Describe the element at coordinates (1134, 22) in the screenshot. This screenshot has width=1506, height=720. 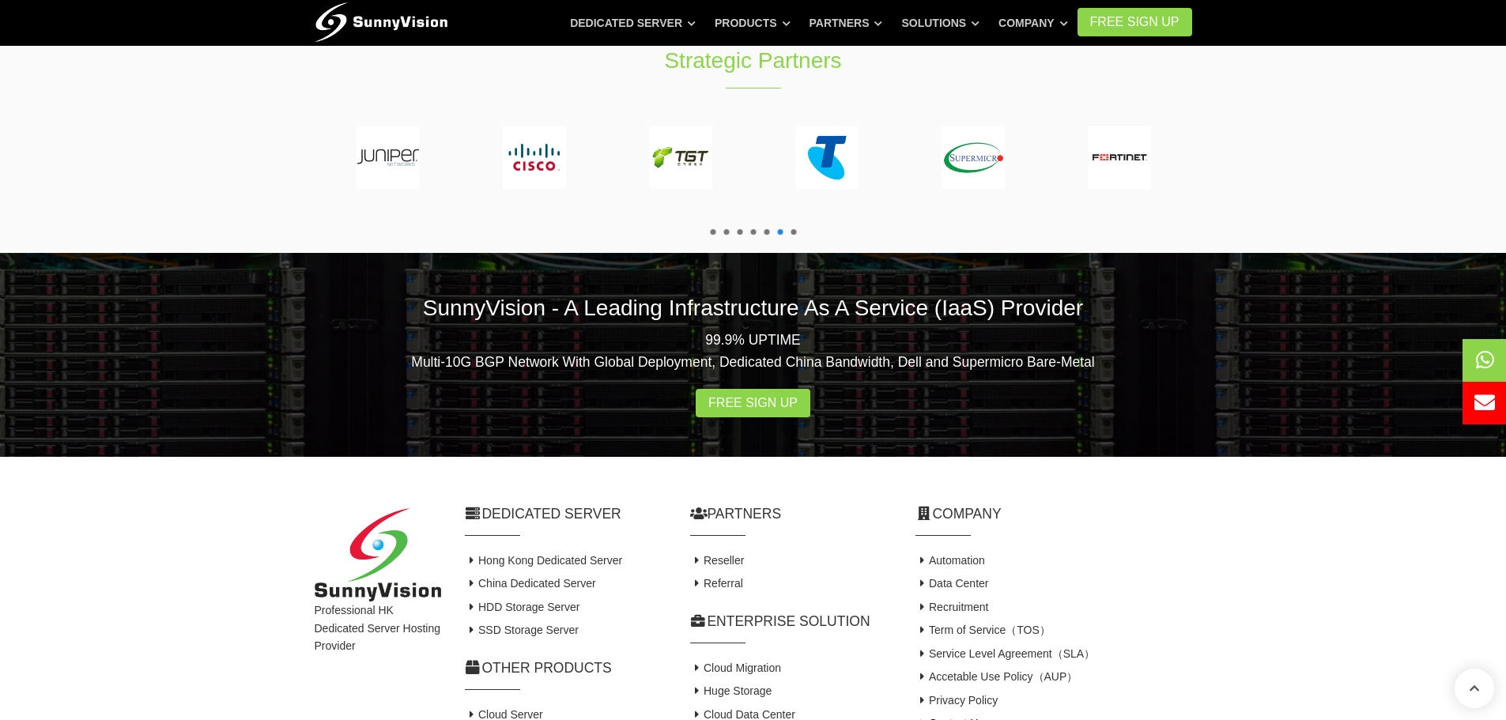
I see `a: FREE Sign Up` at that location.